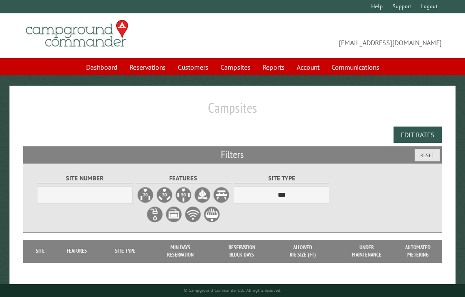 The height and width of the screenshot is (297, 465). I want to click on th: Automated metering, so click(417, 251).